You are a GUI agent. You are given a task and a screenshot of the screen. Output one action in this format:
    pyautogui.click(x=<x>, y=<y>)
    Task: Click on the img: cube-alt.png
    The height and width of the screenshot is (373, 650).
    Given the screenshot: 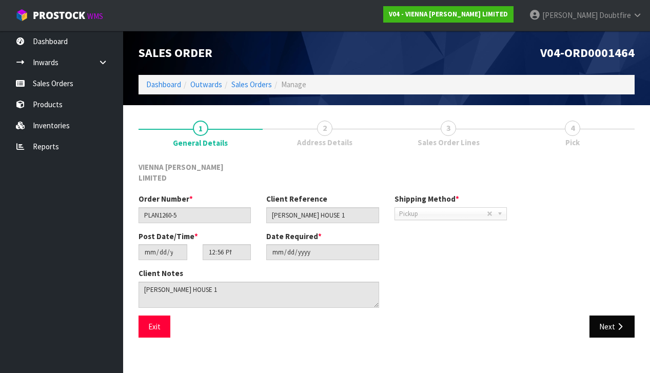 What is the action you would take?
    pyautogui.click(x=22, y=15)
    